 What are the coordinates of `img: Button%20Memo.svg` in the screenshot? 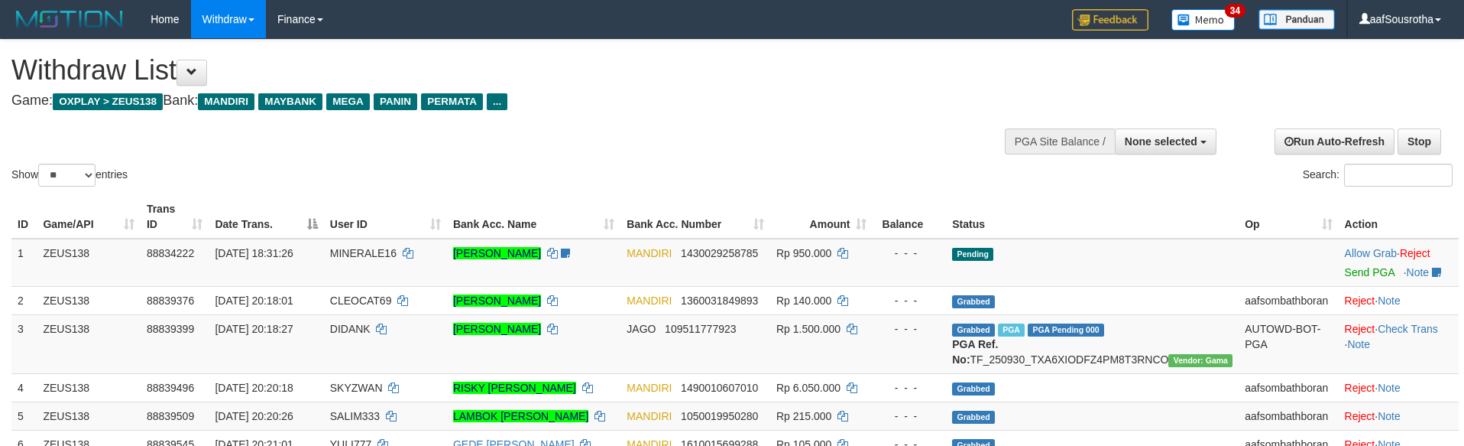 It's located at (1204, 20).